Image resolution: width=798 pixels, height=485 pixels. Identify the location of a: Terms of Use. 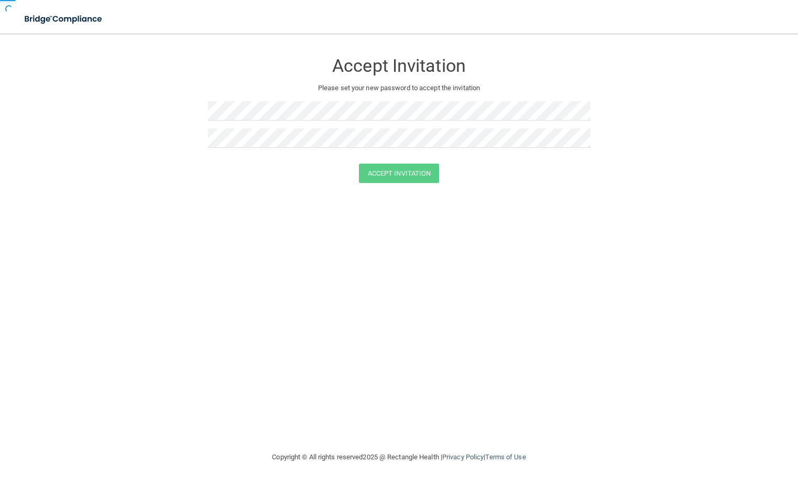
(505, 456).